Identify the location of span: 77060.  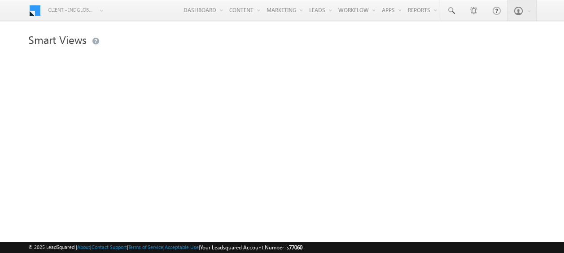
(296, 247).